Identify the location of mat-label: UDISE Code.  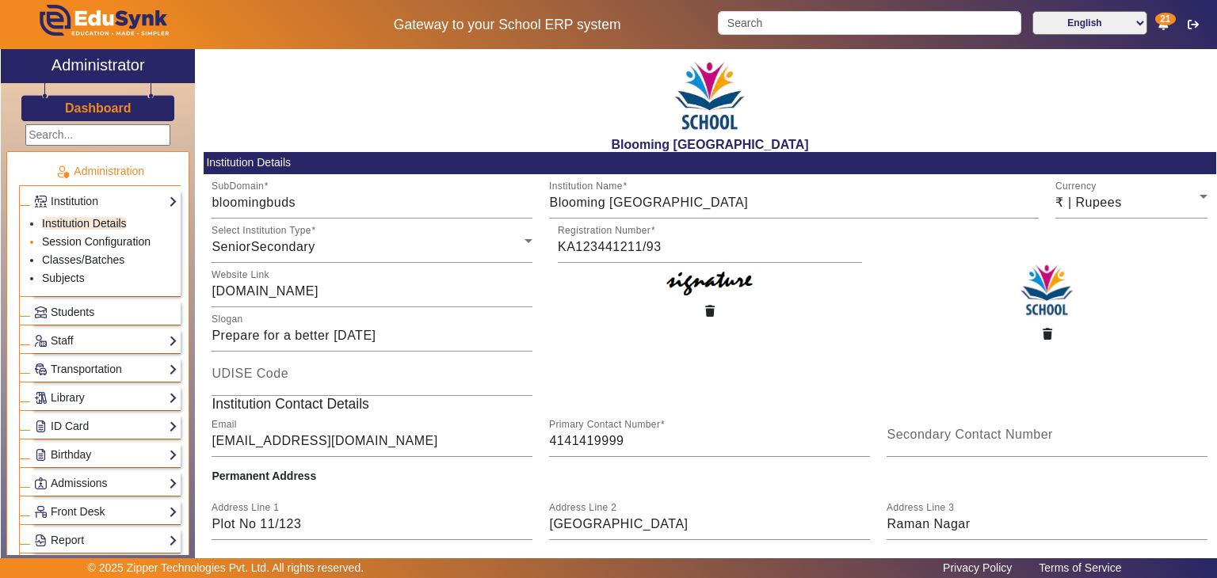
(250, 373).